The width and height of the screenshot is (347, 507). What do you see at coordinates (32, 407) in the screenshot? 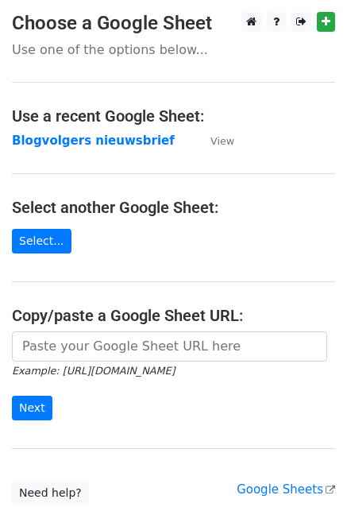
I see `input: Next` at bounding box center [32, 407].